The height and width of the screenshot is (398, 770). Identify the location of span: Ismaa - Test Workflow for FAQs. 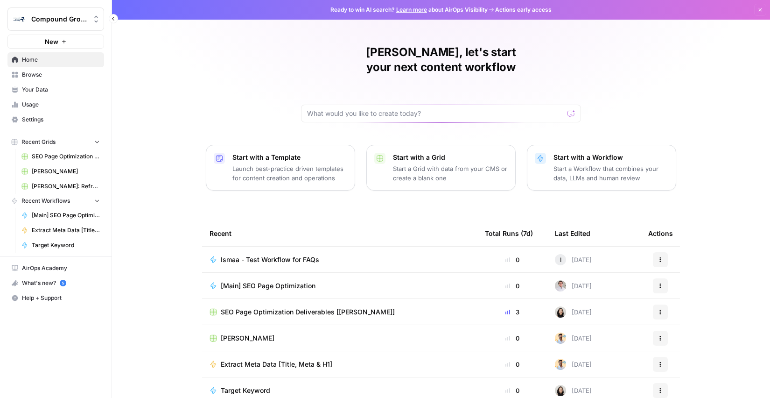
(270, 260).